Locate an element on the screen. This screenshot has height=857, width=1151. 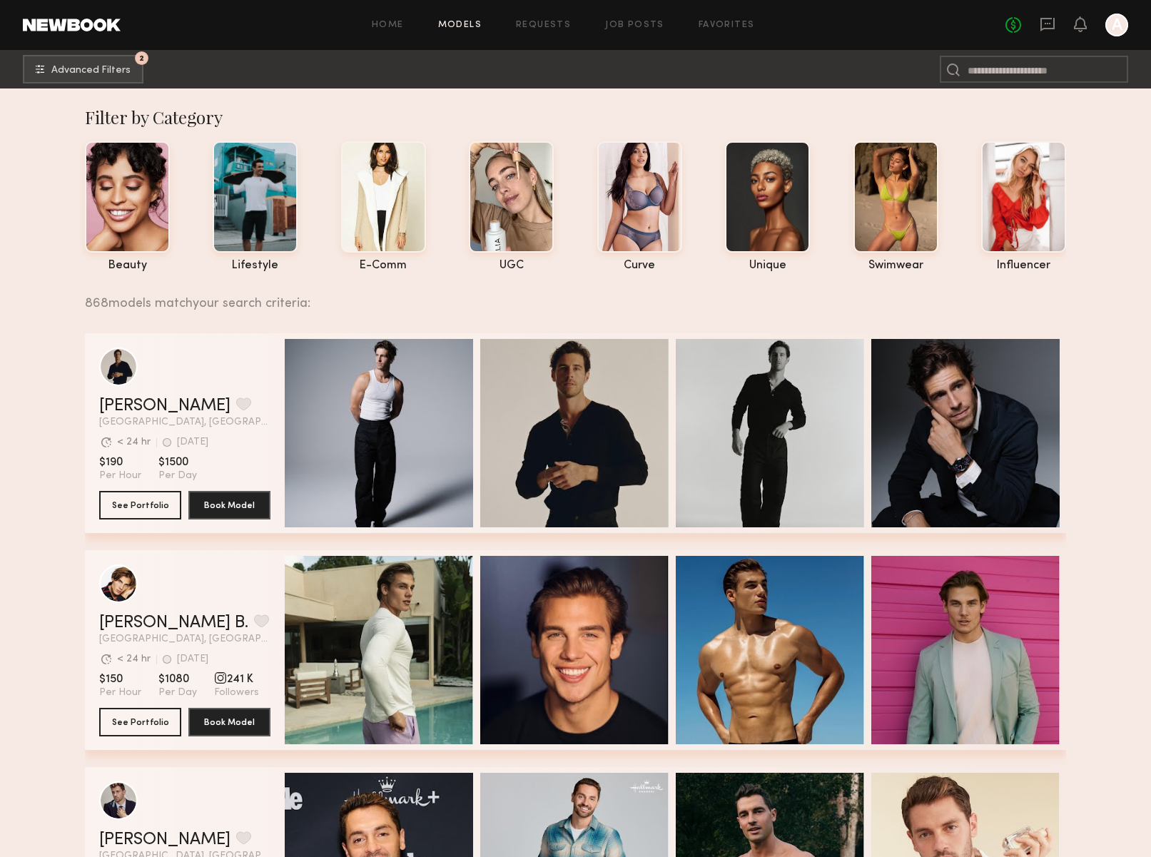
span: $1080 is located at coordinates (178, 679).